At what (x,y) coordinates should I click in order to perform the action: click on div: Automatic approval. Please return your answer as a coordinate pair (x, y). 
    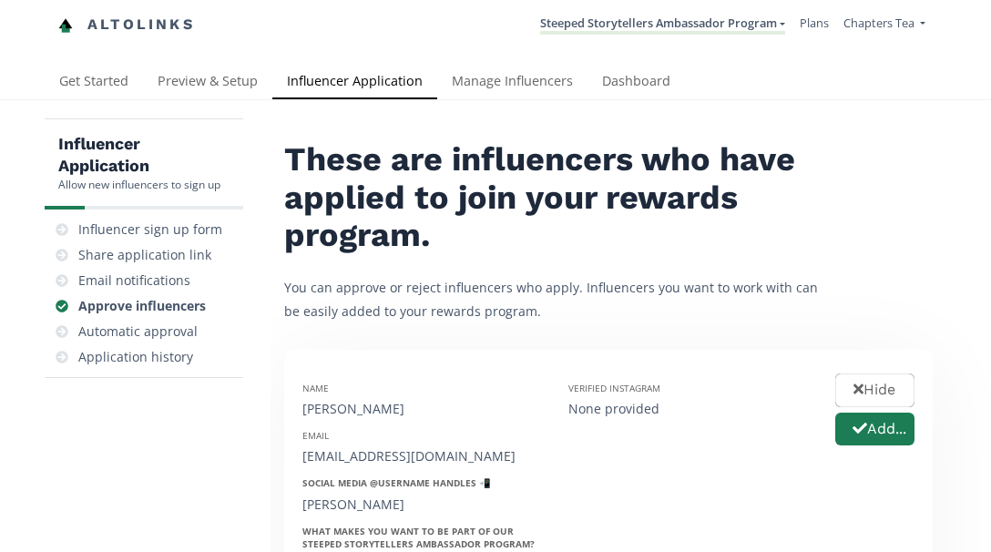
    Looking at the image, I should click on (138, 332).